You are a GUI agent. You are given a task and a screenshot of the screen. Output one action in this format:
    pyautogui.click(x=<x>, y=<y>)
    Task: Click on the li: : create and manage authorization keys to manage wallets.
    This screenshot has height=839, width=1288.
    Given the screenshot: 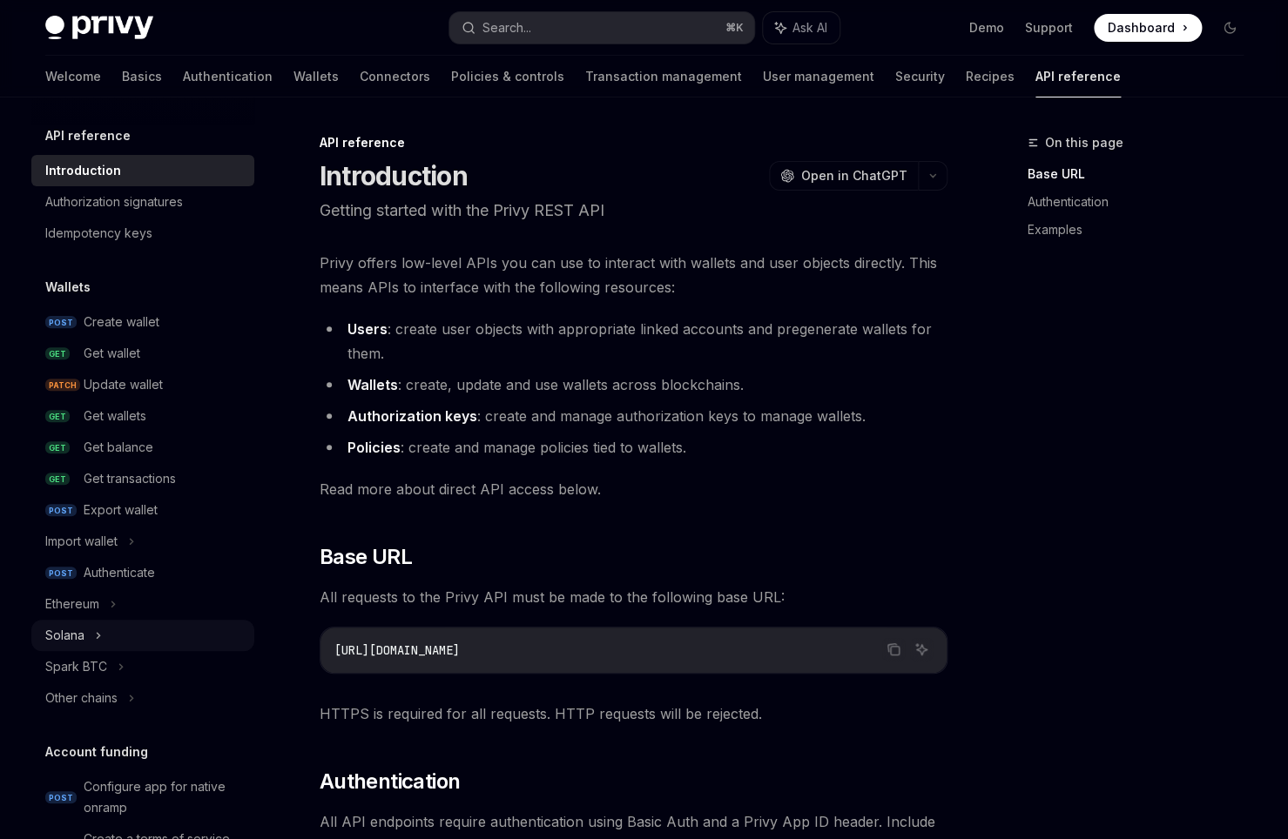 What is the action you would take?
    pyautogui.click(x=633, y=416)
    